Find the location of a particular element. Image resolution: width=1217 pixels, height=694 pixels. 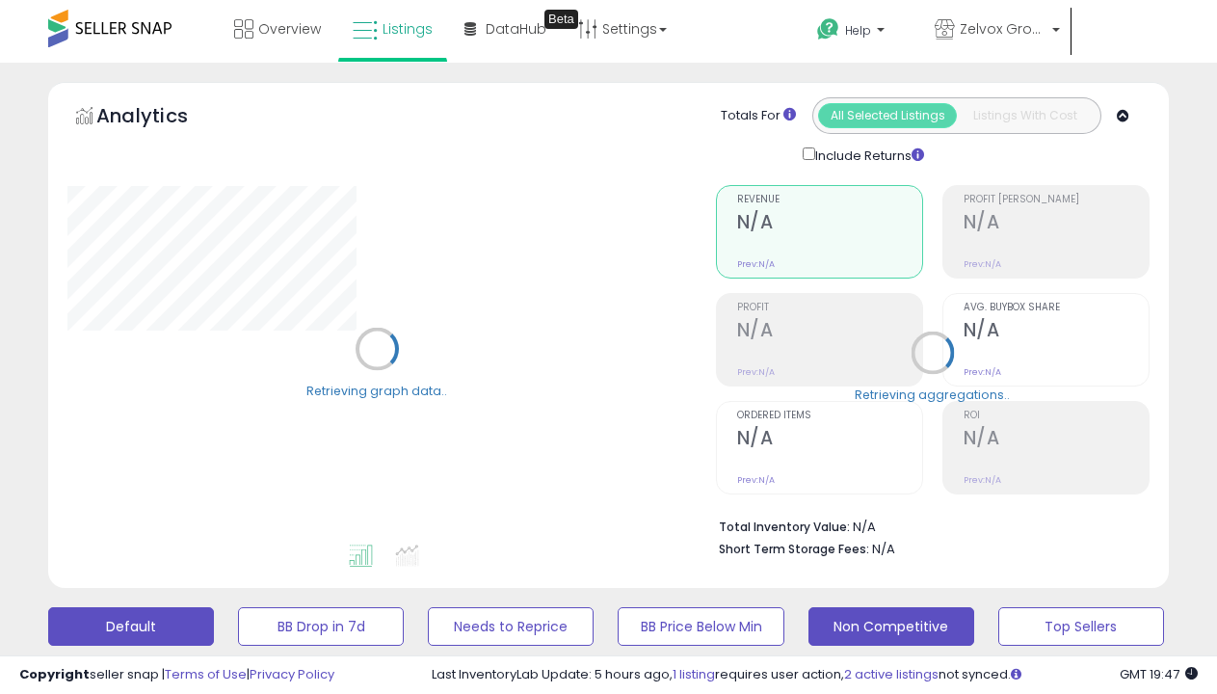

div: seller snap | | is located at coordinates (176, 674).